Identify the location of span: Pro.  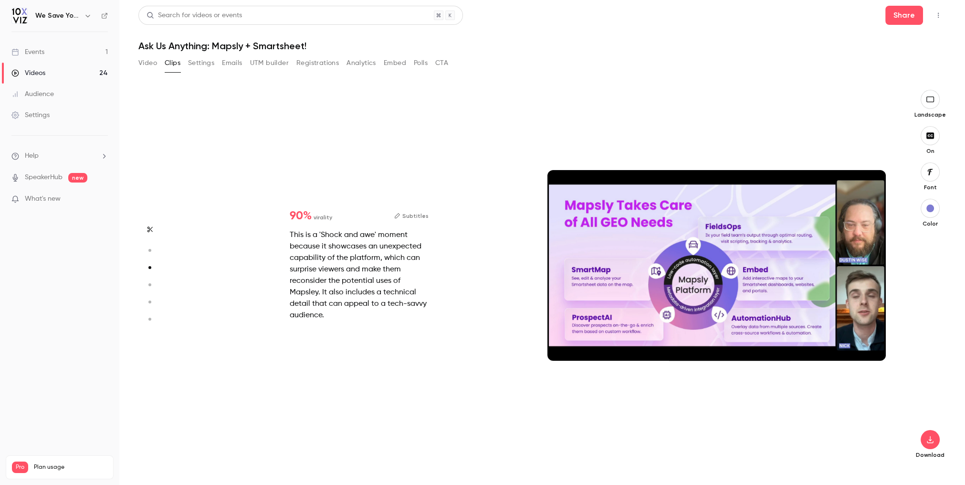
(20, 467).